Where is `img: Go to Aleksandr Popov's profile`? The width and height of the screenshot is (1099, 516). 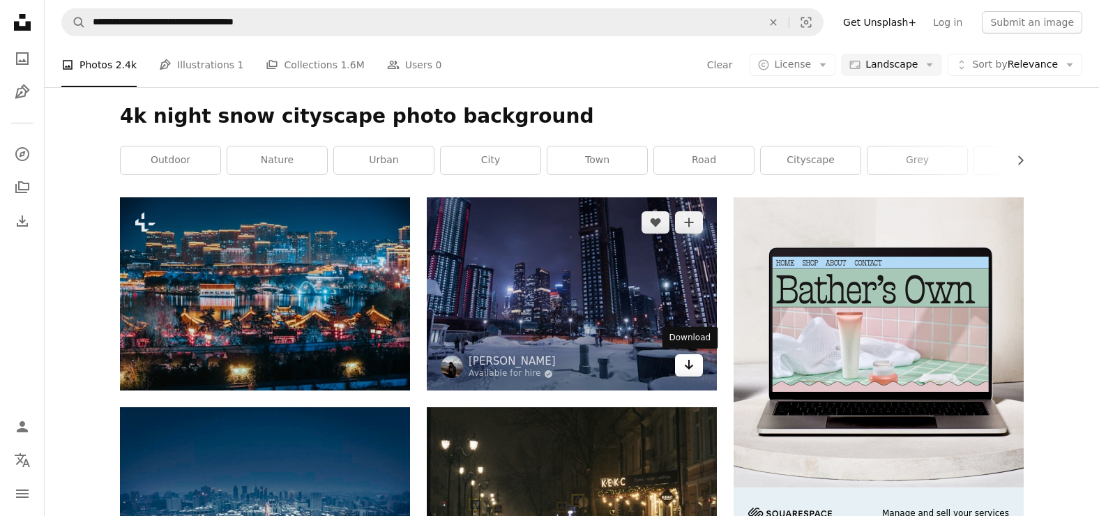 img: Go to Aleksandr Popov's profile is located at coordinates (452, 367).